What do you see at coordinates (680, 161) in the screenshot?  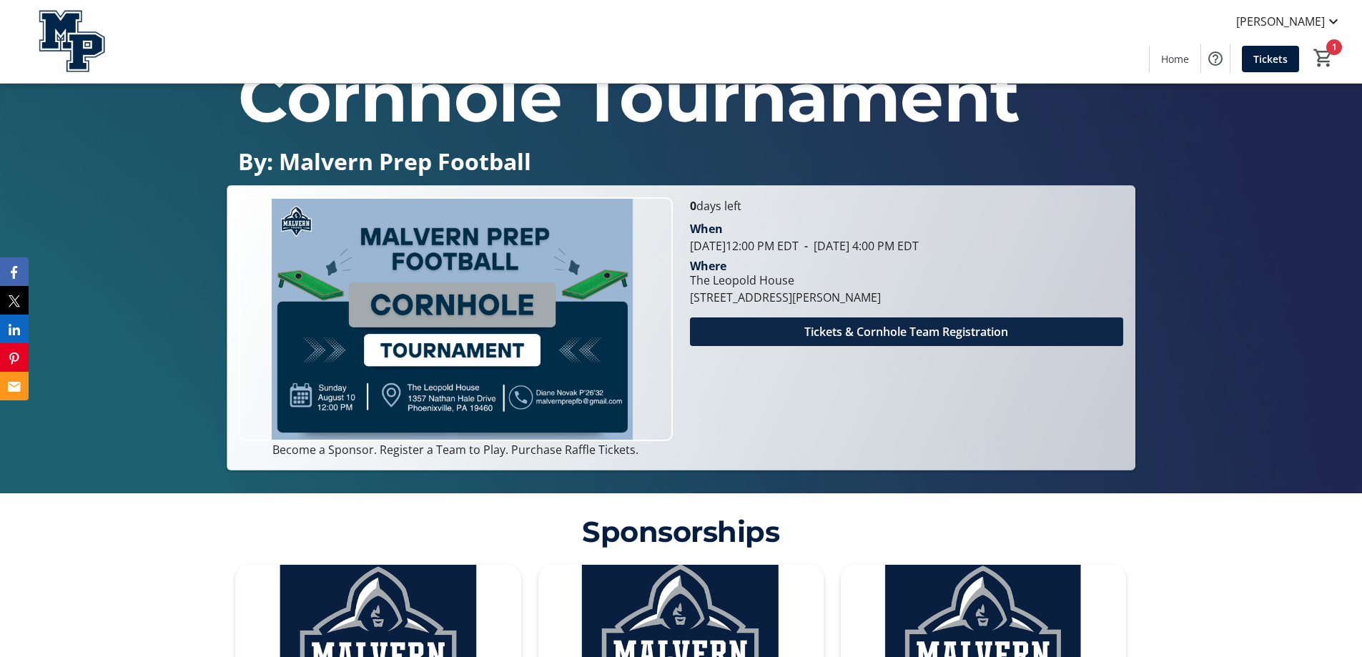 I see `p: By: Malvern Prep Football` at bounding box center [680, 161].